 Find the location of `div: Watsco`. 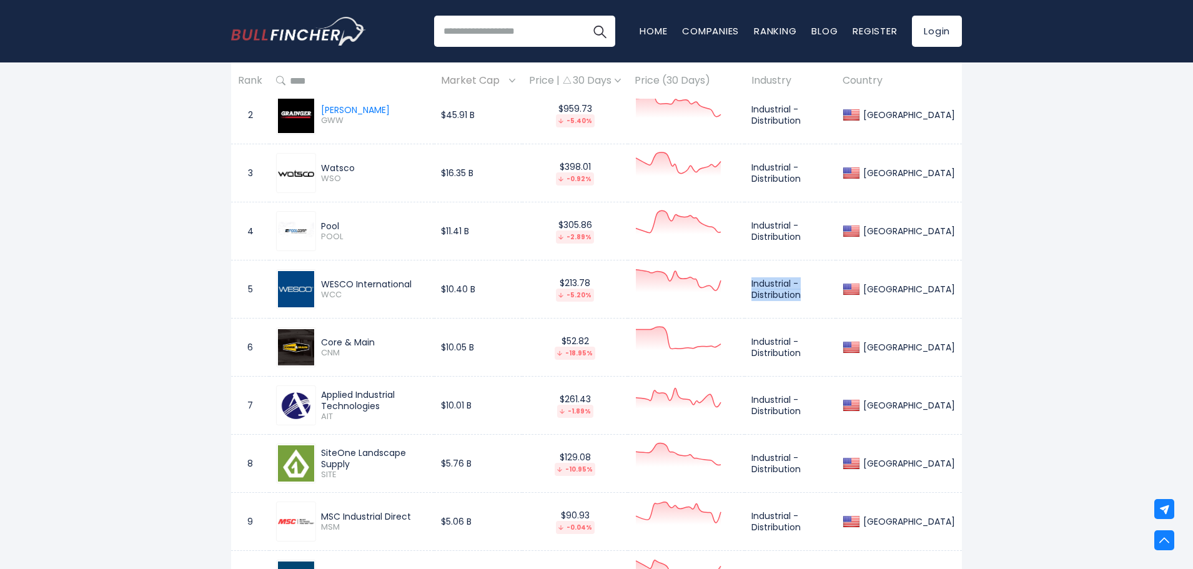

div: Watsco is located at coordinates (374, 168).